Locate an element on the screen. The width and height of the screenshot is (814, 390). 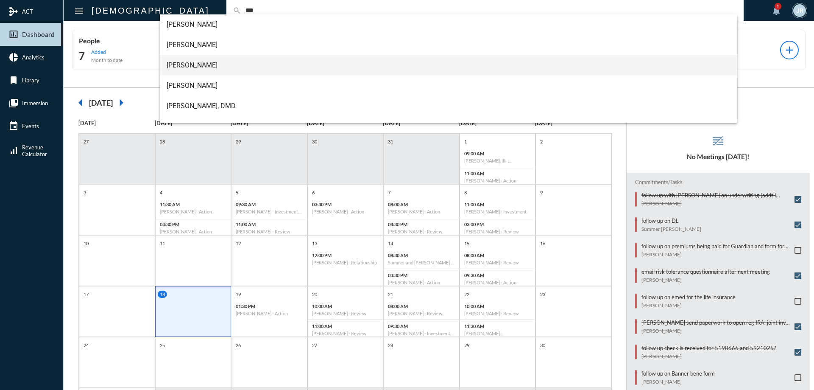
p: 3 is located at coordinates (85, 192).